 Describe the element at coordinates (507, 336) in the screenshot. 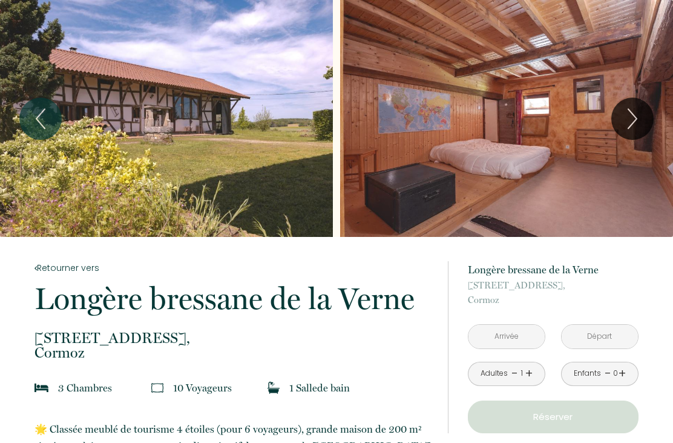

I see `input: Arrivée` at that location.